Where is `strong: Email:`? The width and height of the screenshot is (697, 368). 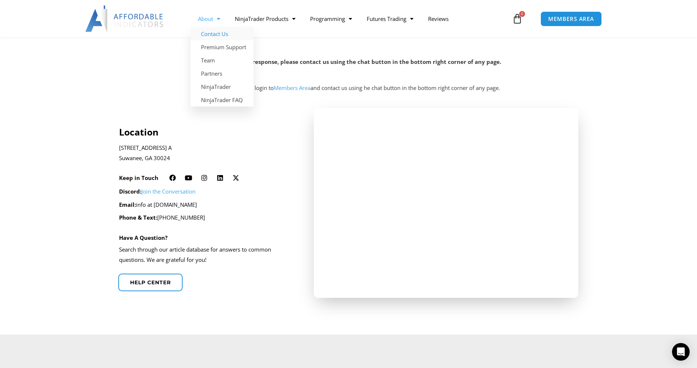
strong: Email: is located at coordinates (127, 205).